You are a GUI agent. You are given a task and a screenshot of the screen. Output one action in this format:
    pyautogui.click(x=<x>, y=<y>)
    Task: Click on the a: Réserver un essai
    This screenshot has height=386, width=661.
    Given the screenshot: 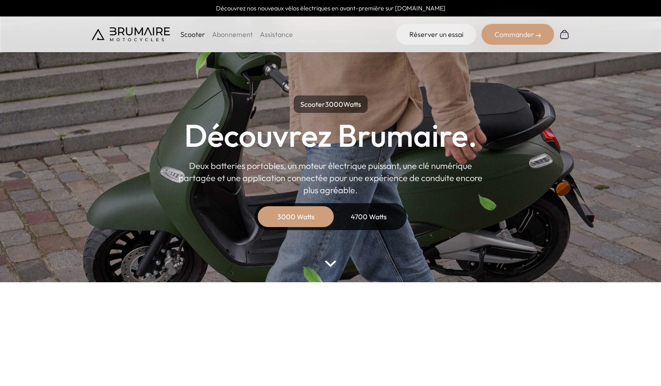 What is the action you would take?
    pyautogui.click(x=436, y=34)
    